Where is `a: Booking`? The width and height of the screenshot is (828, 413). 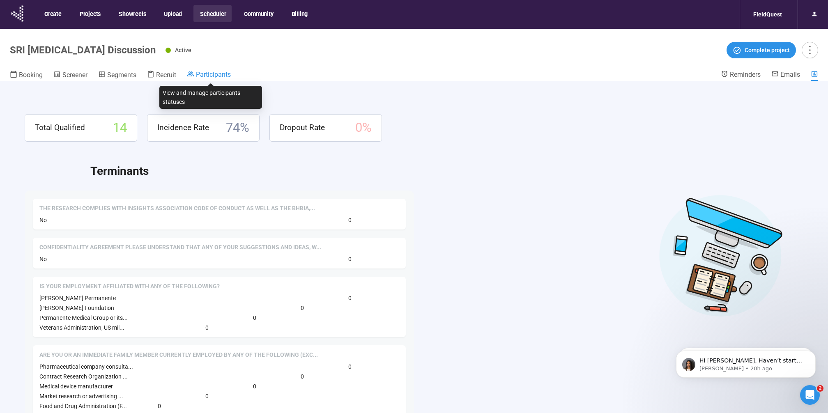
a: Booking is located at coordinates (26, 76).